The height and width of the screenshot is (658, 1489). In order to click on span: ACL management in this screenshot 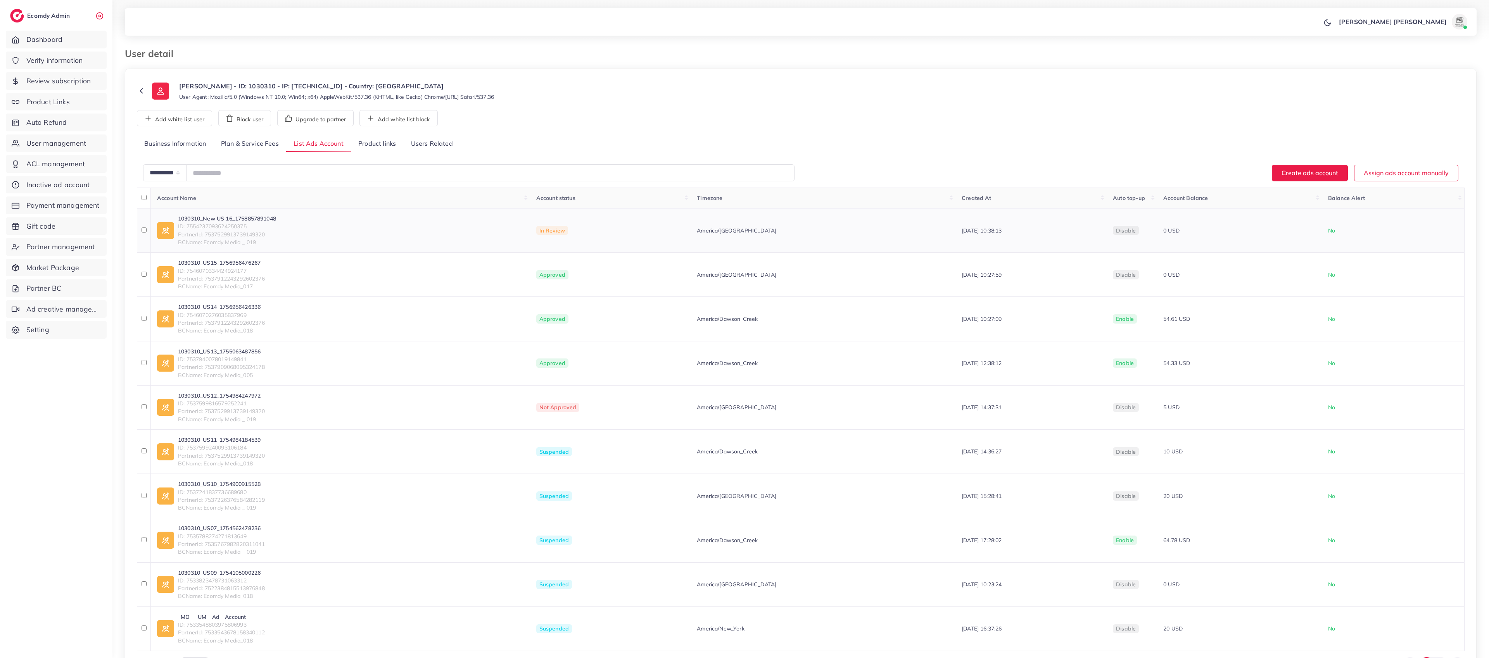, I will do `click(55, 164)`.